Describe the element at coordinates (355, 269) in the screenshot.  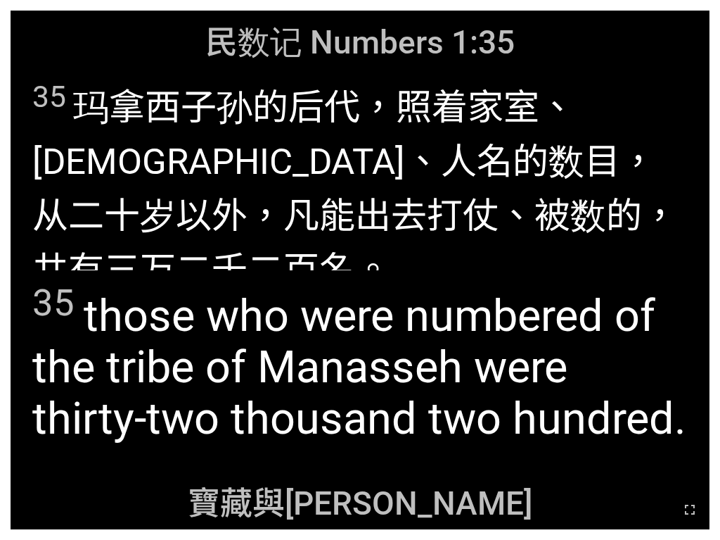
I see `wh3967: 名。` at that location.